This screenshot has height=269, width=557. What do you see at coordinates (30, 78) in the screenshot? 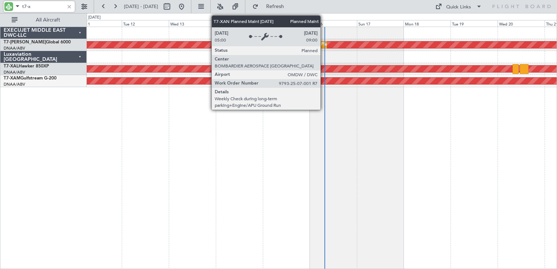
I see `a: T7-XAMGulfstream G-200` at bounding box center [30, 78].